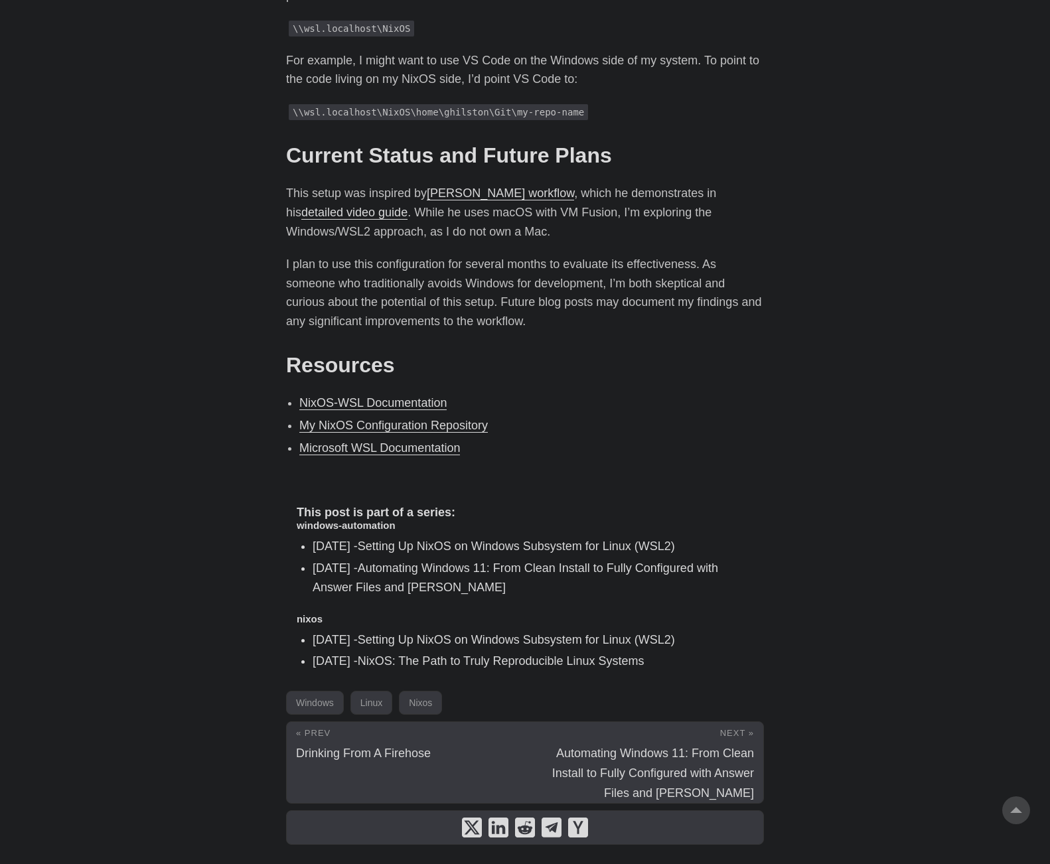 This screenshot has height=864, width=1050. I want to click on code: \\wsl.localhost\NixOS\home\ghilston\Git\my-repo-name, so click(438, 112).